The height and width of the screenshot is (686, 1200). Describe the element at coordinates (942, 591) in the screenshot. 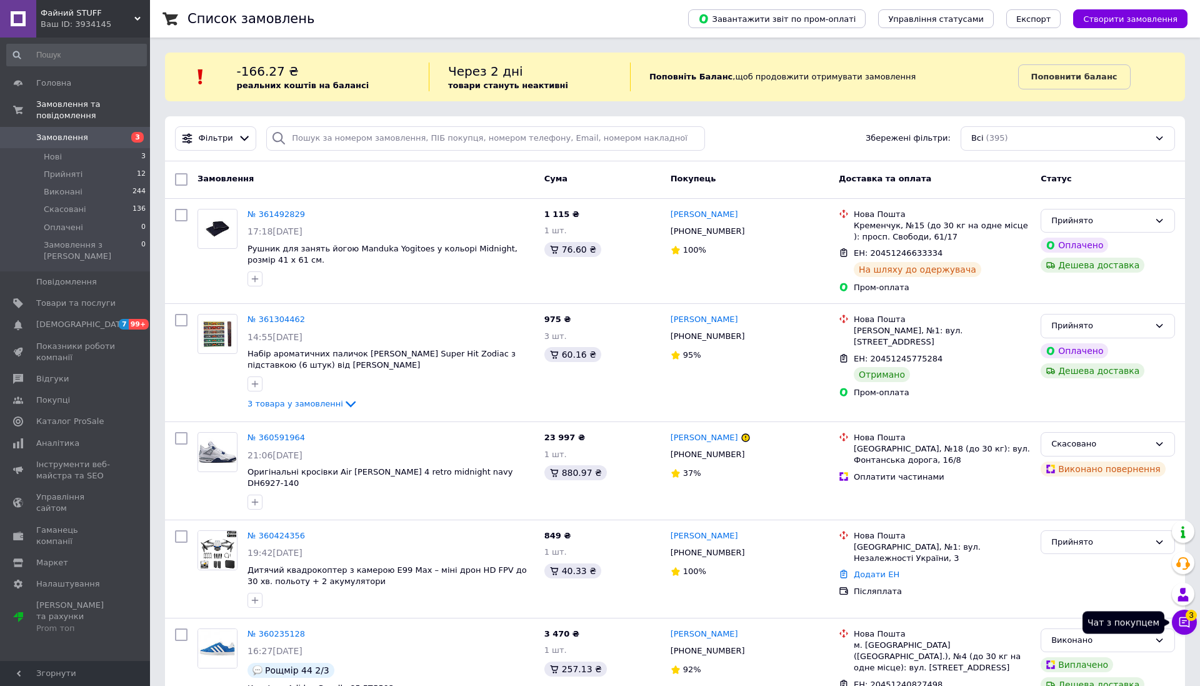

I see `div: Післяплата` at that location.